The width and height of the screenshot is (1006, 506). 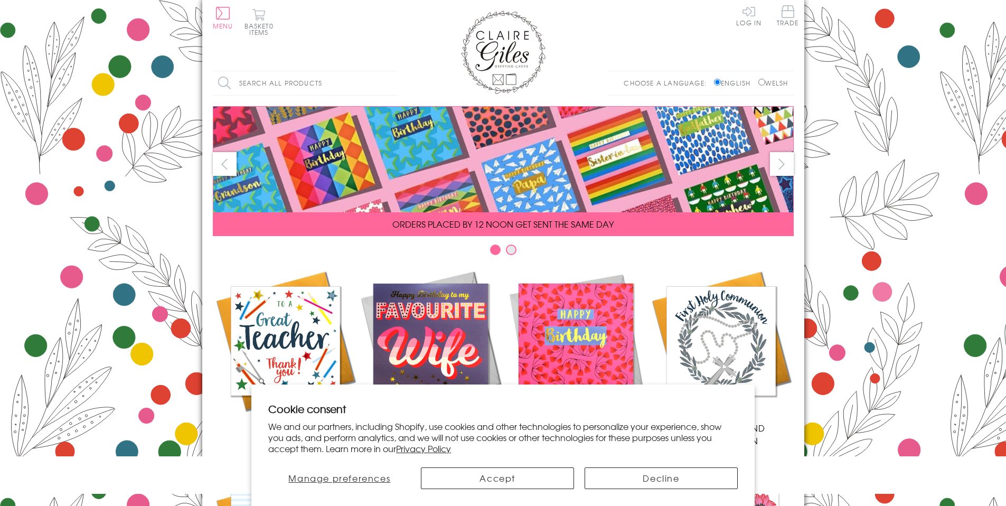 What do you see at coordinates (223, 18) in the screenshot?
I see `button: Menu` at bounding box center [223, 18].